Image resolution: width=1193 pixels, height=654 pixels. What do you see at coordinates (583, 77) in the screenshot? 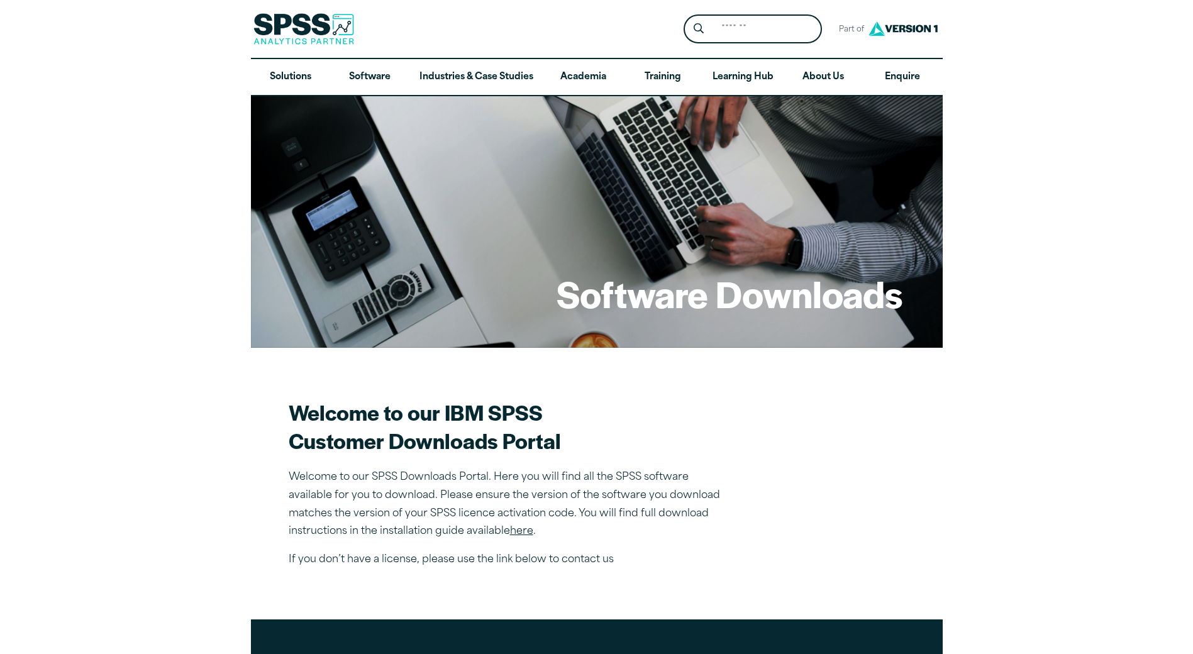
I see `a: Academia` at bounding box center [583, 77].